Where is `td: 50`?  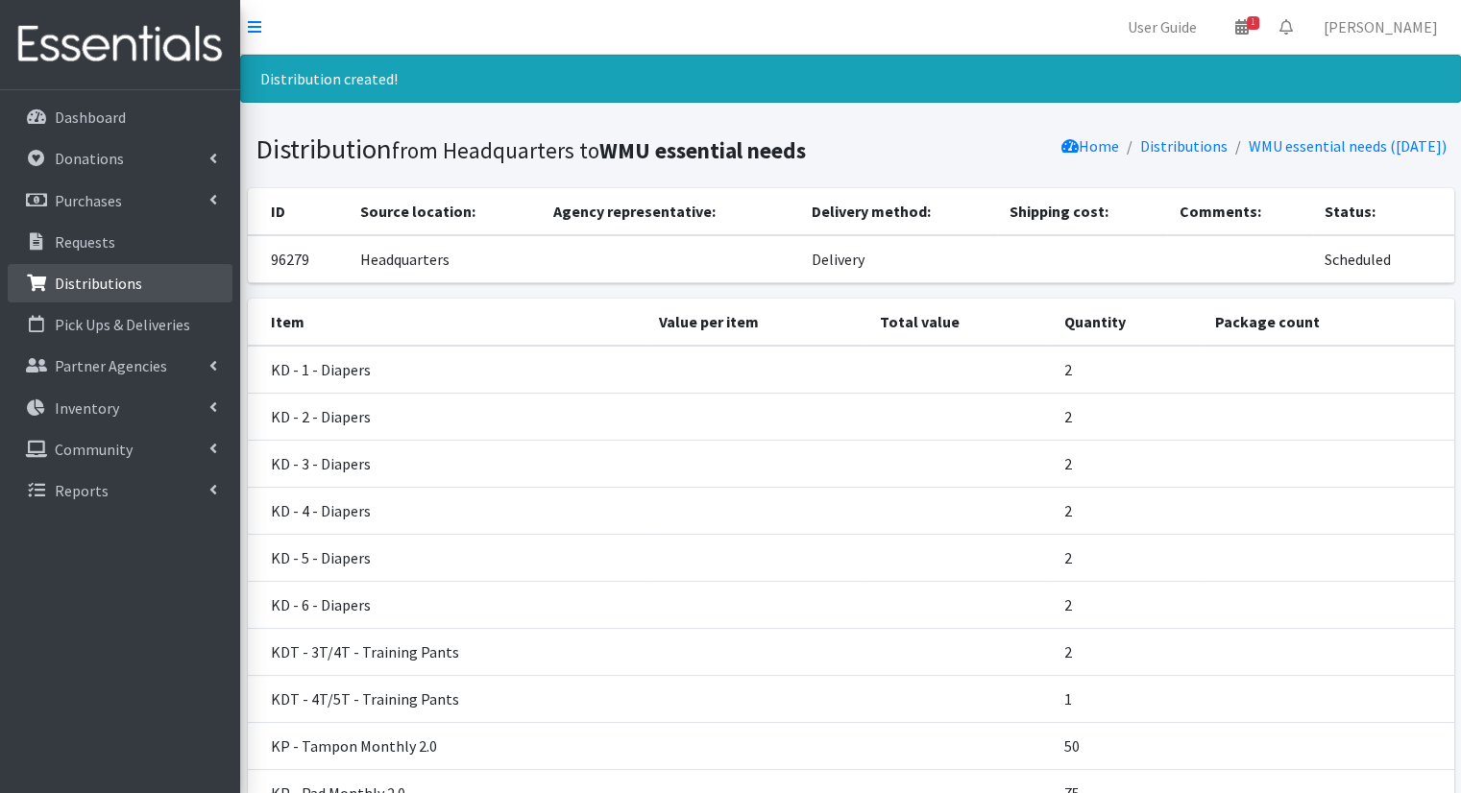 td: 50 is located at coordinates (1128, 745).